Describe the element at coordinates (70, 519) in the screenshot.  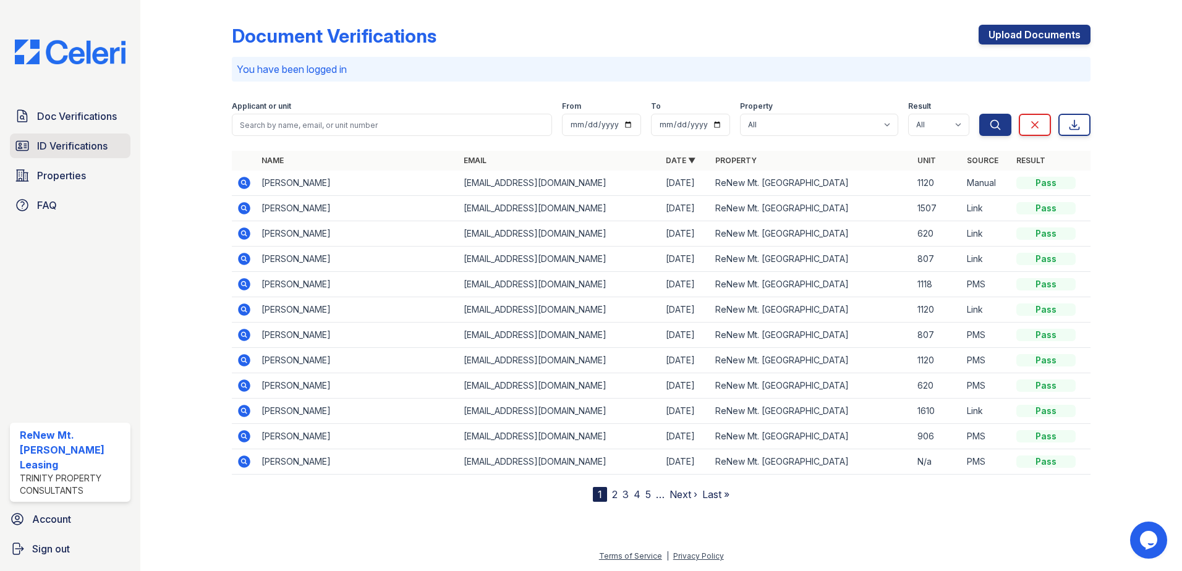
I see `a: Account` at that location.